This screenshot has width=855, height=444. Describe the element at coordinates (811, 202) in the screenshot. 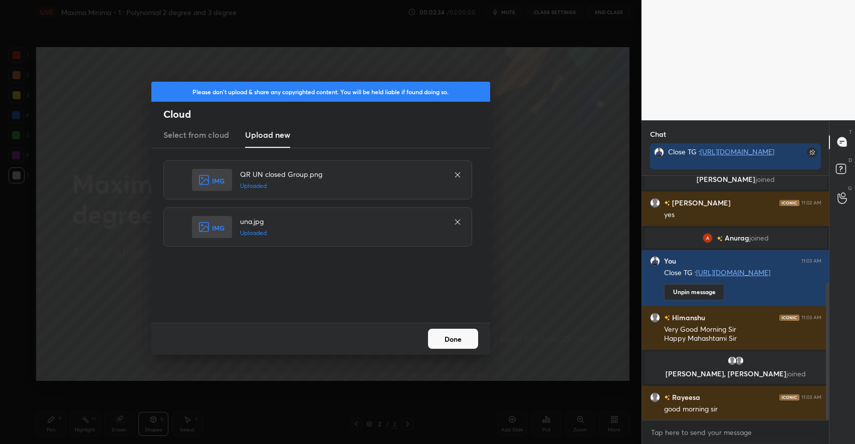

I see `div: 11:02 AM` at that location.